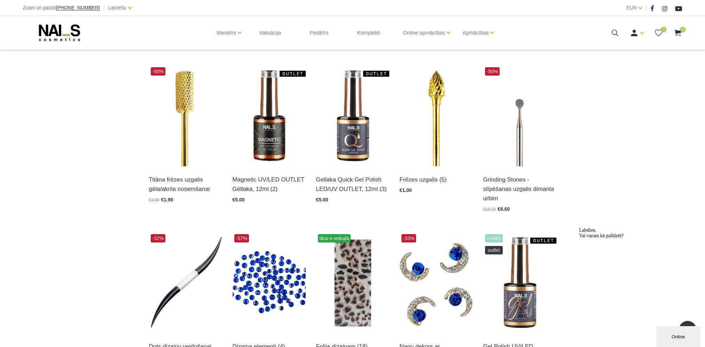 The width and height of the screenshot is (705, 347). I want to click on span: €1.95, so click(167, 200).